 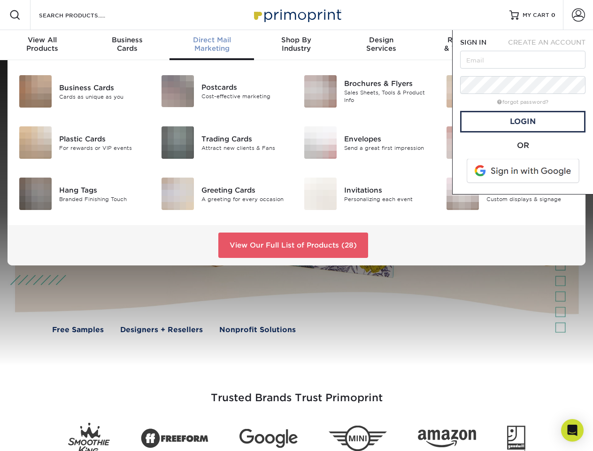 What do you see at coordinates (127, 44) in the screenshot?
I see `div: Cards` at bounding box center [127, 44].